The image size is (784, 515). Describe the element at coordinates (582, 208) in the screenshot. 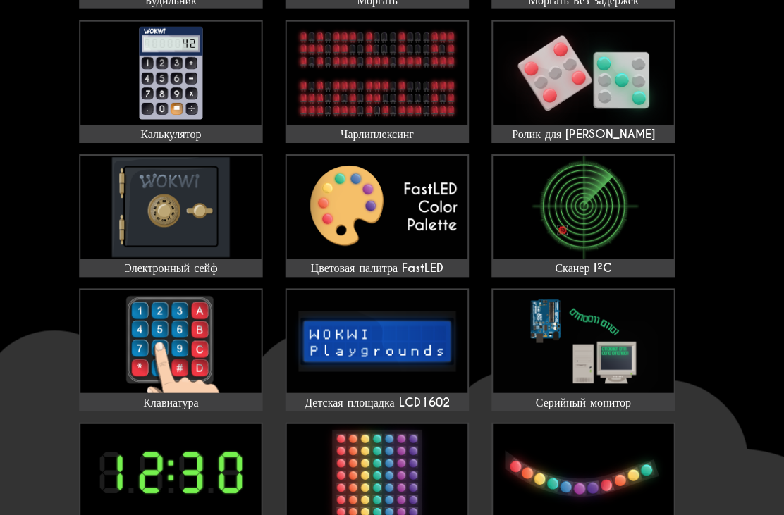

I see `img: Сканер I²C` at that location.